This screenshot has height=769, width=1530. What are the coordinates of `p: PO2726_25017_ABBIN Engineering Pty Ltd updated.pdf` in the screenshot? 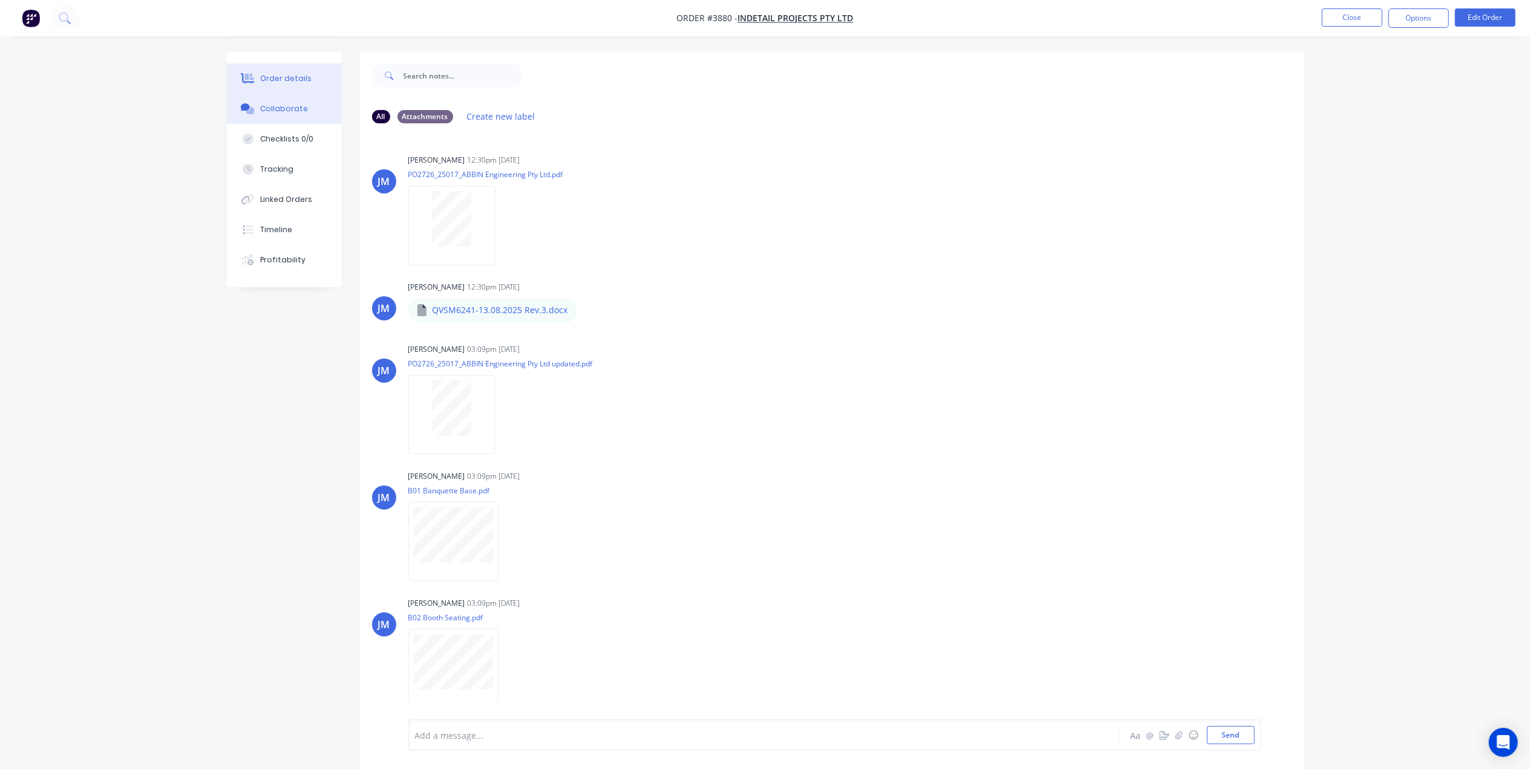 It's located at (500, 364).